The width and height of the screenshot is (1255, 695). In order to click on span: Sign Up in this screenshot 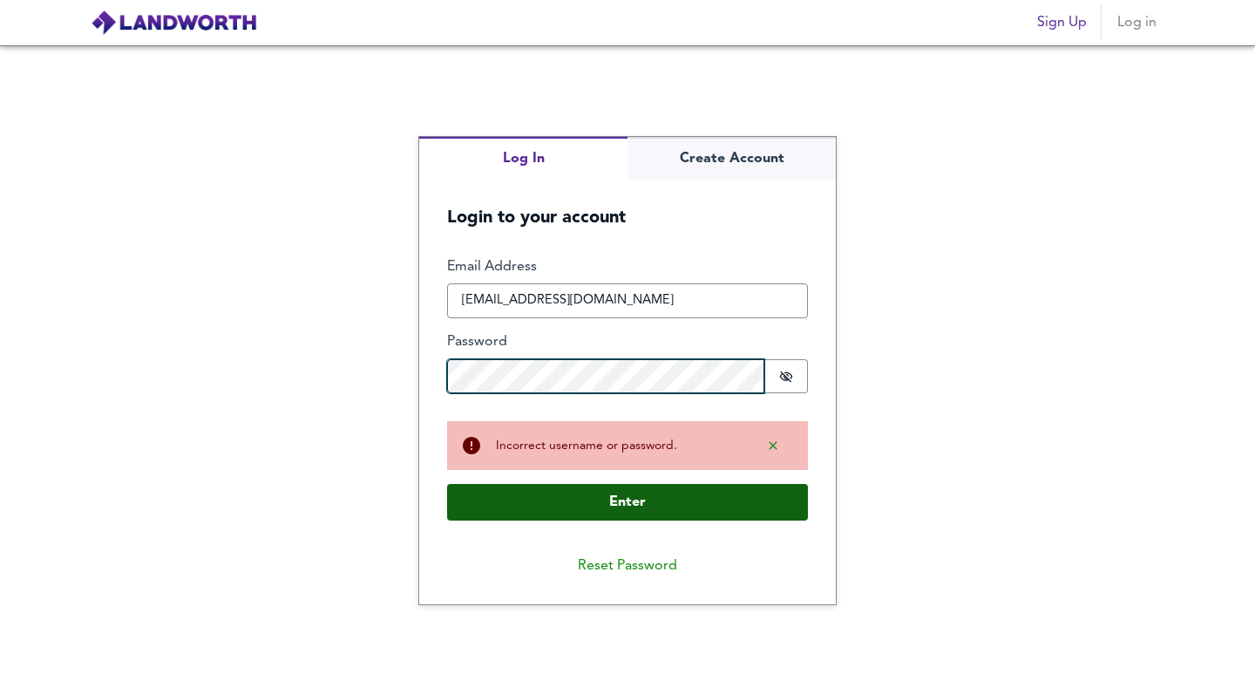, I will do `click(1062, 23)`.